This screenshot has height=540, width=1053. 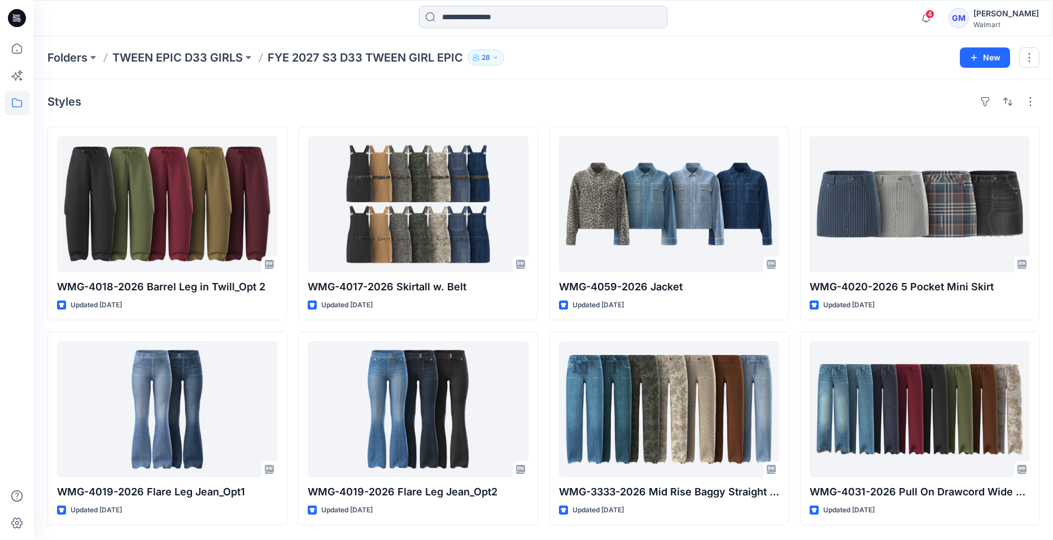 I want to click on p: WMG-4059-2026 Jacket, so click(x=669, y=287).